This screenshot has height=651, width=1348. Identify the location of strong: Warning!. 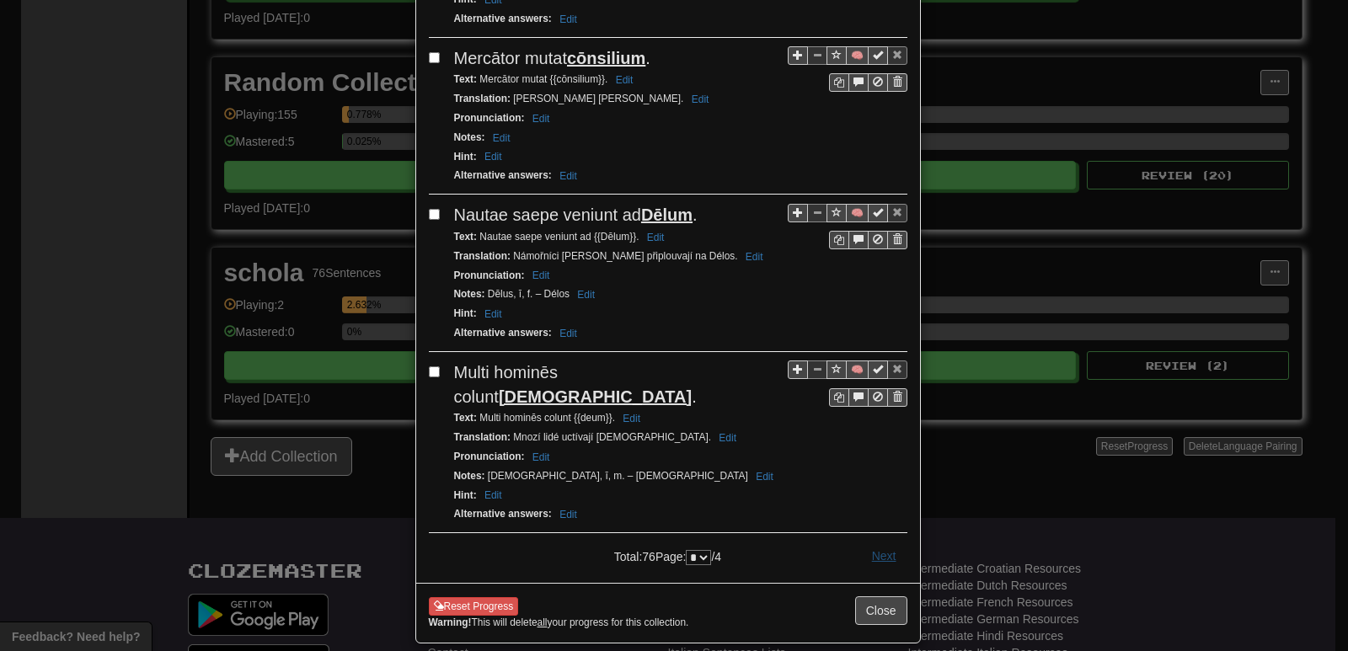
(450, 623).